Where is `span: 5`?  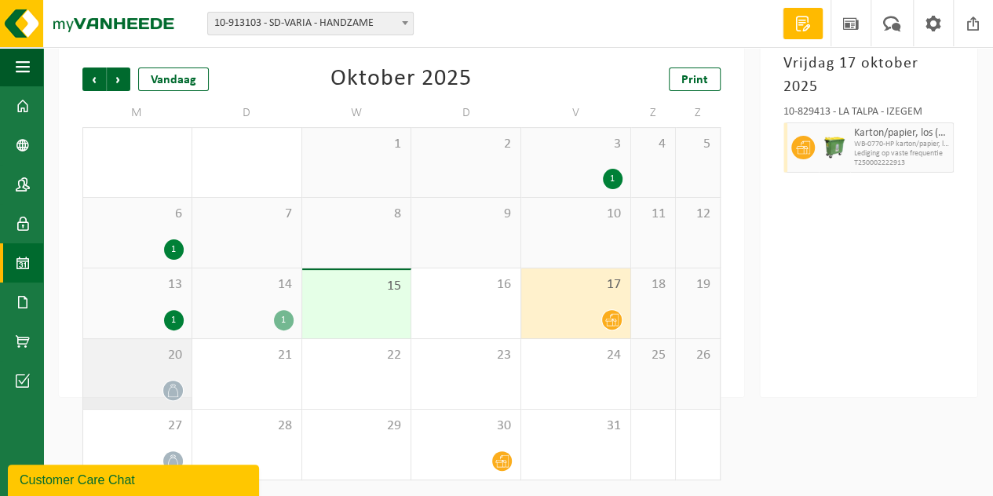 span: 5 is located at coordinates (698, 144).